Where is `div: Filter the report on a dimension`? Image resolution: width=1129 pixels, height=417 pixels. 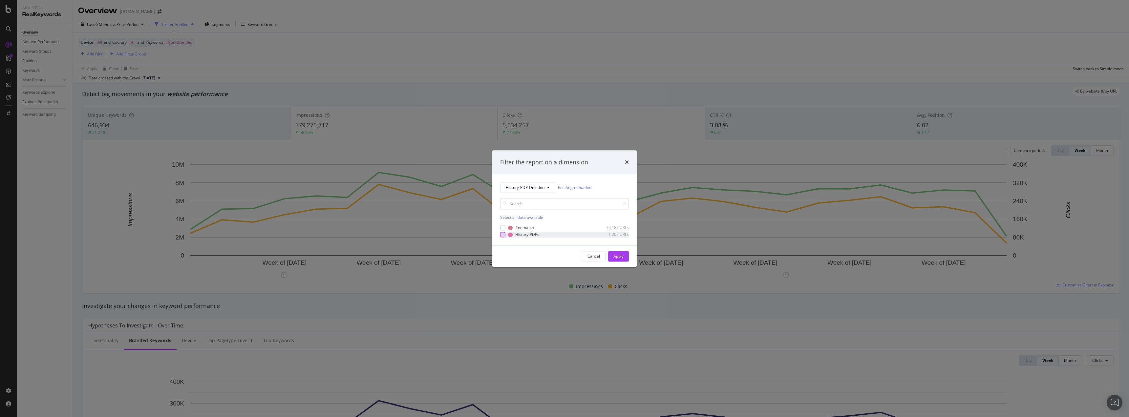
div: Filter the report on a dimension is located at coordinates (544, 162).